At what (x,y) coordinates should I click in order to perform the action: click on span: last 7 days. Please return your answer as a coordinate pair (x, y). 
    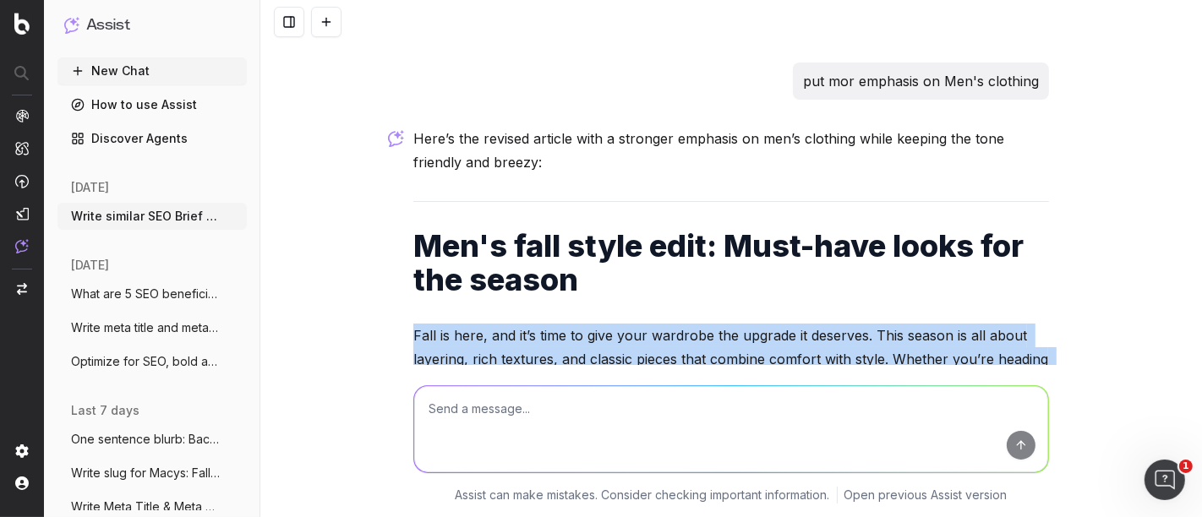
    Looking at the image, I should click on (105, 411).